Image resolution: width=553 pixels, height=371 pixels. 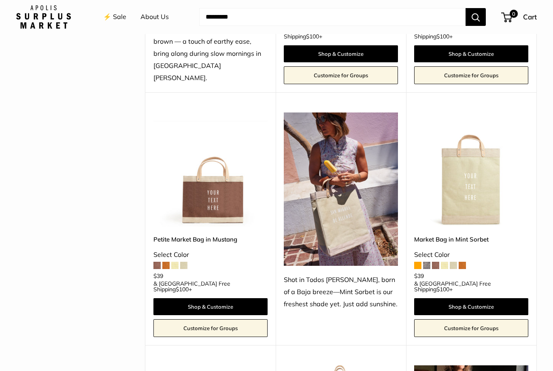 I want to click on a: About Us, so click(x=155, y=17).